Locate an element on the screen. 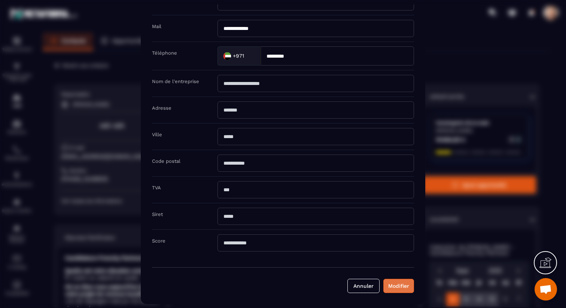  label: TVA is located at coordinates (156, 187).